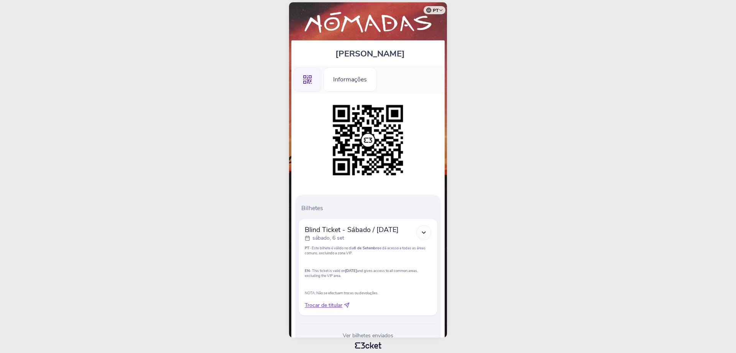 The image size is (736, 353). I want to click on img: 7d2206a19fc24703900498c59ffdfcea.png, so click(368, 140).